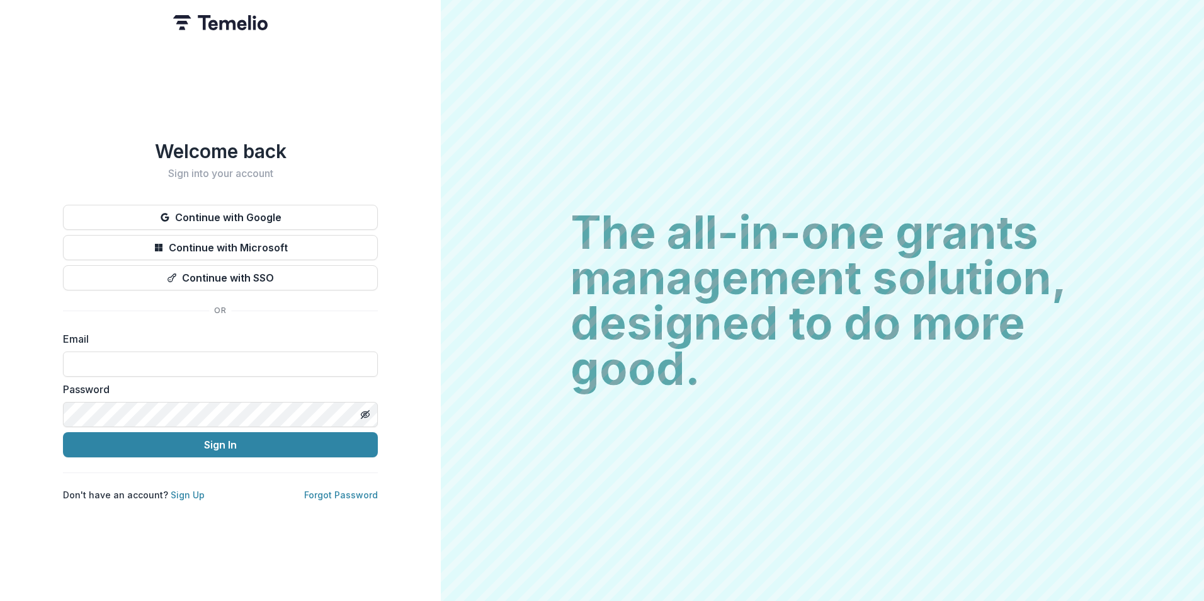  Describe the element at coordinates (365, 414) in the screenshot. I see `button: Toggle password visibility` at that location.